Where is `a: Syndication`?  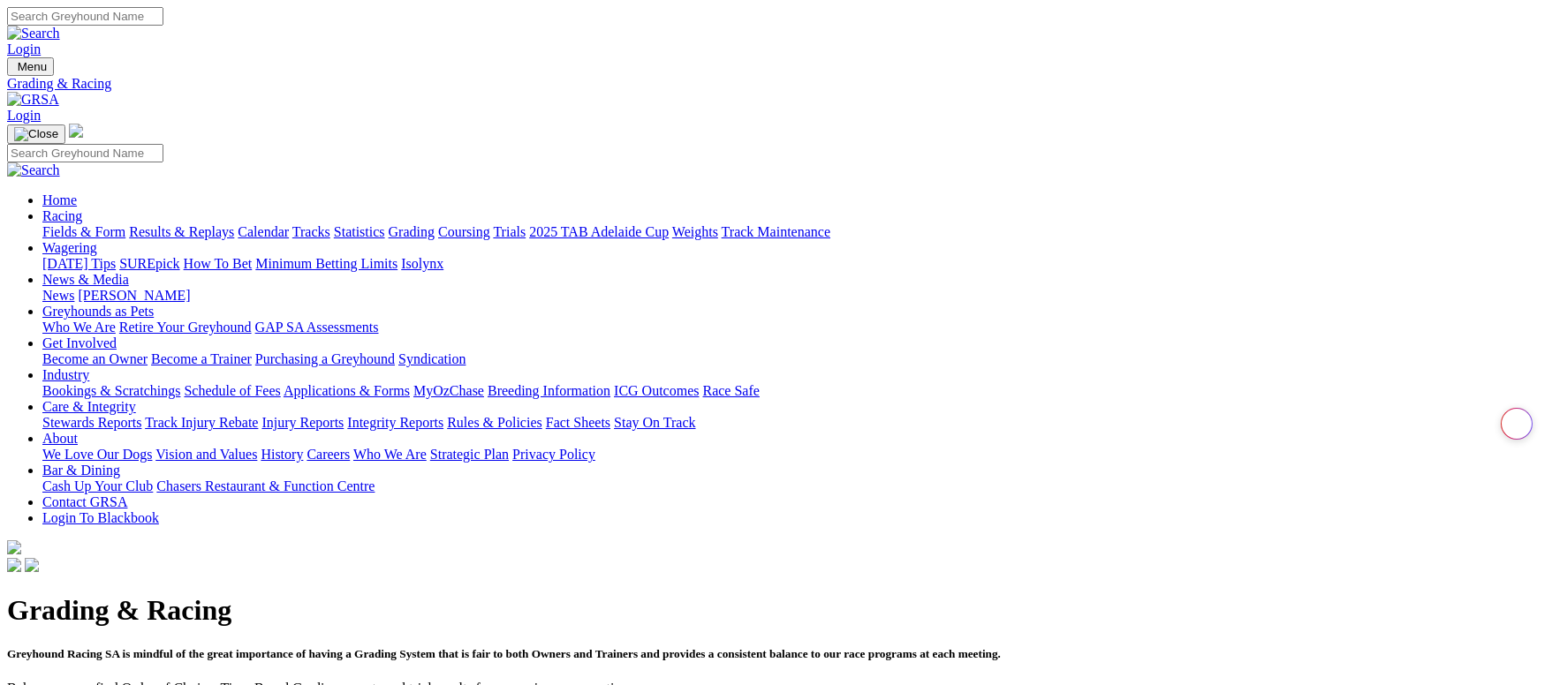 a: Syndication is located at coordinates (432, 359).